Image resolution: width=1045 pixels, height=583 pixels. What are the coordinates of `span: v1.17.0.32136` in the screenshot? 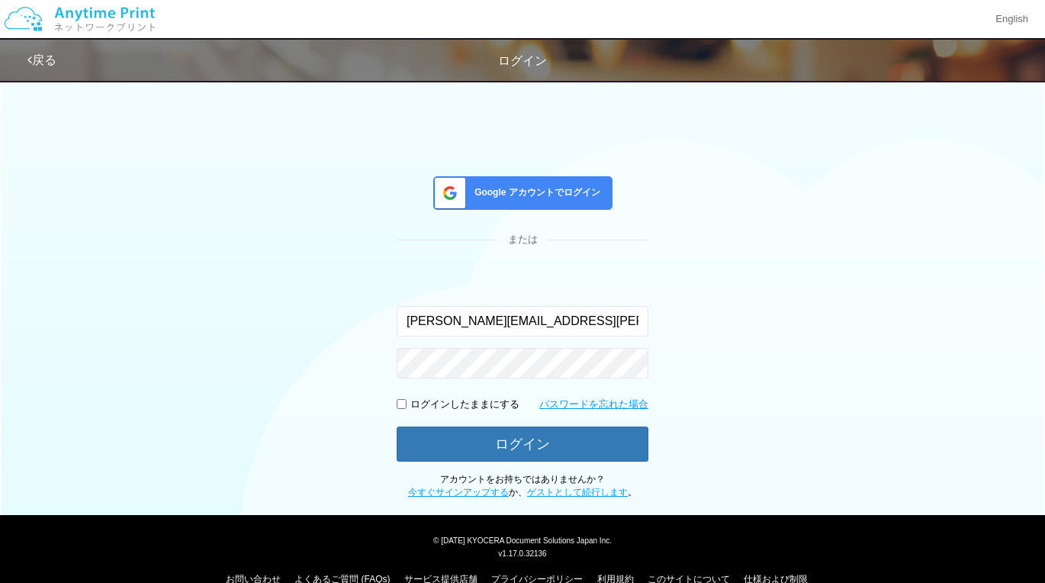 It's located at (522, 553).